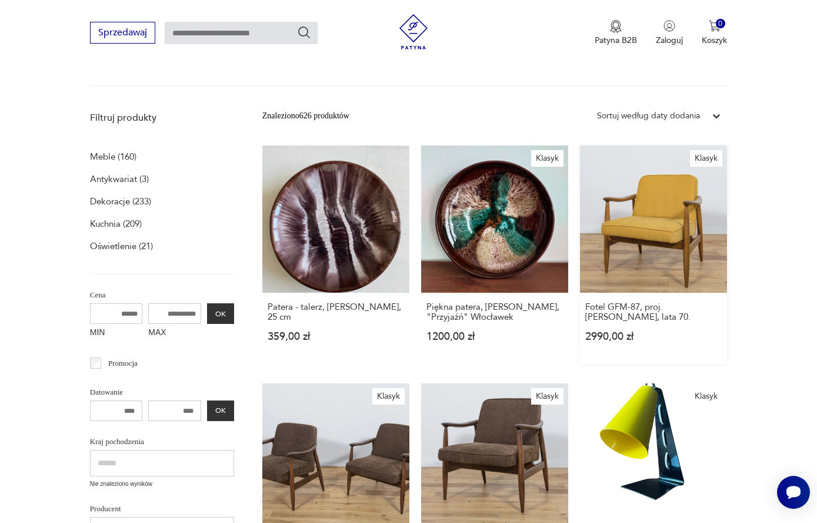 Image resolution: width=817 pixels, height=523 pixels. I want to click on p: Oświetlenie (21), so click(121, 246).